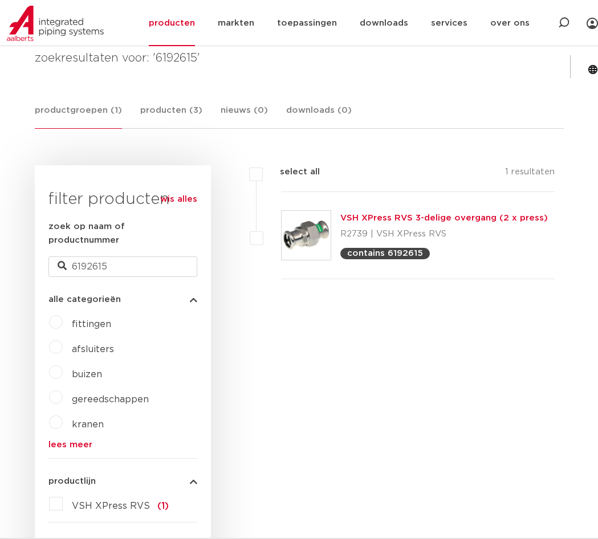 Image resolution: width=598 pixels, height=539 pixels. What do you see at coordinates (178, 199) in the screenshot?
I see `a: wis alles` at bounding box center [178, 199].